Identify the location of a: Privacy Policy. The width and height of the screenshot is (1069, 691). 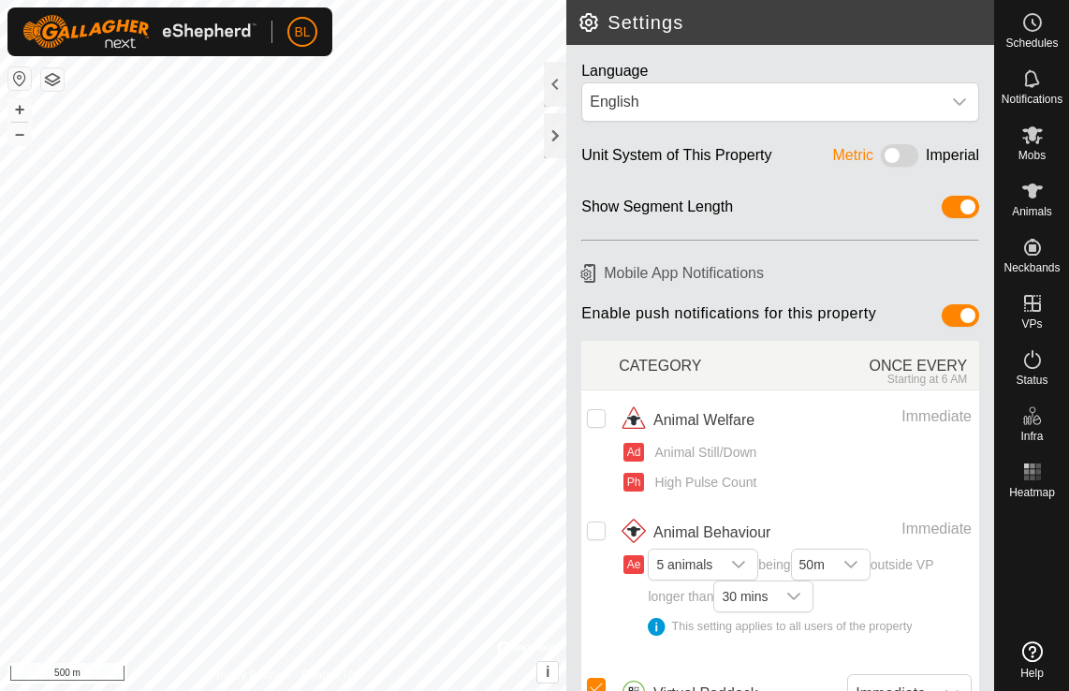
(244, 675).